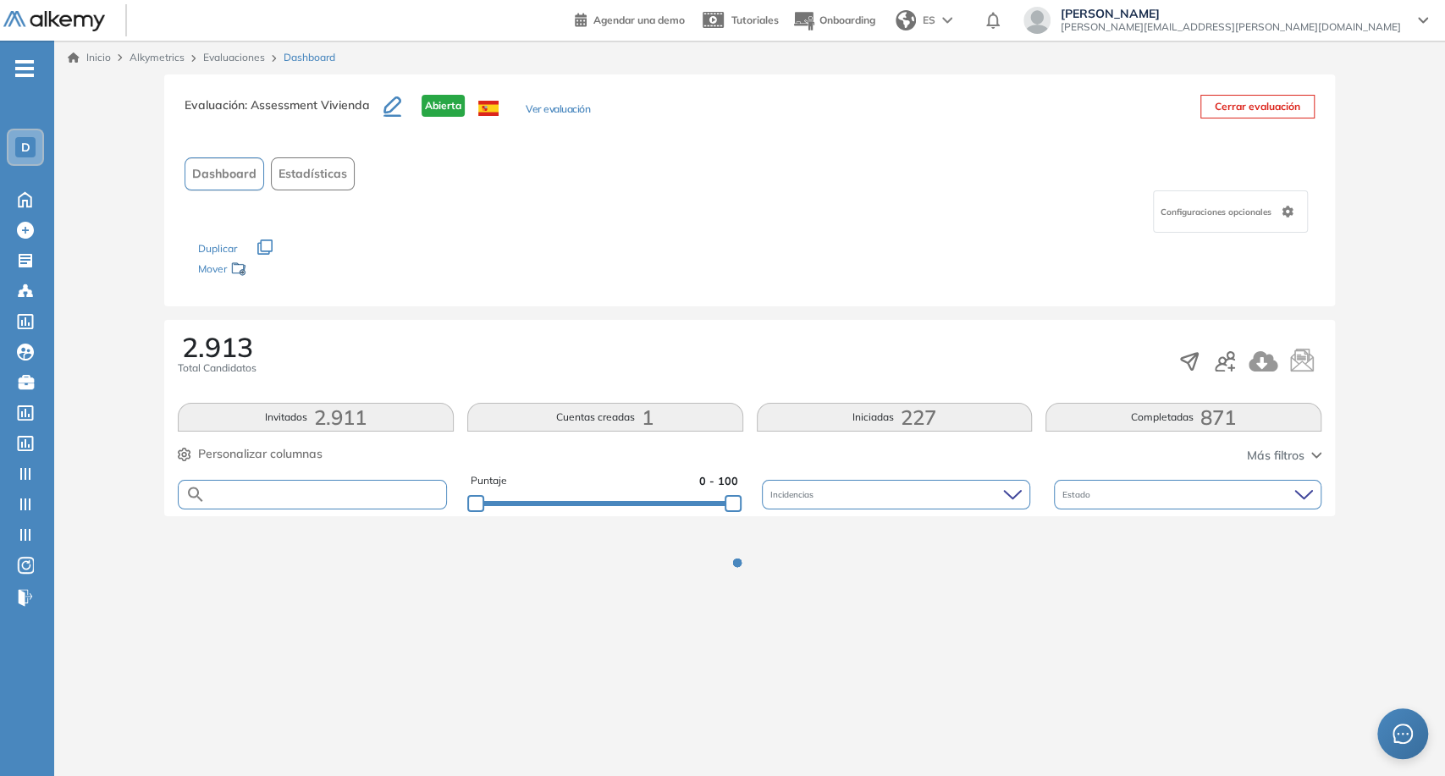 This screenshot has width=1445, height=776. I want to click on span: ES, so click(929, 20).